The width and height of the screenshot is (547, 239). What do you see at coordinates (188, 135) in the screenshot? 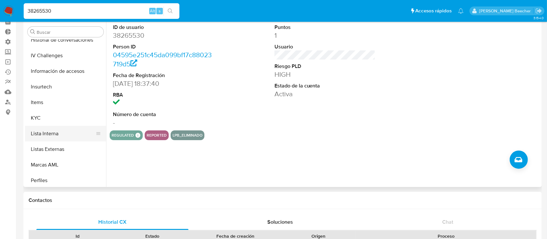
I see `button: lpb_eliminado` at bounding box center [188, 135].